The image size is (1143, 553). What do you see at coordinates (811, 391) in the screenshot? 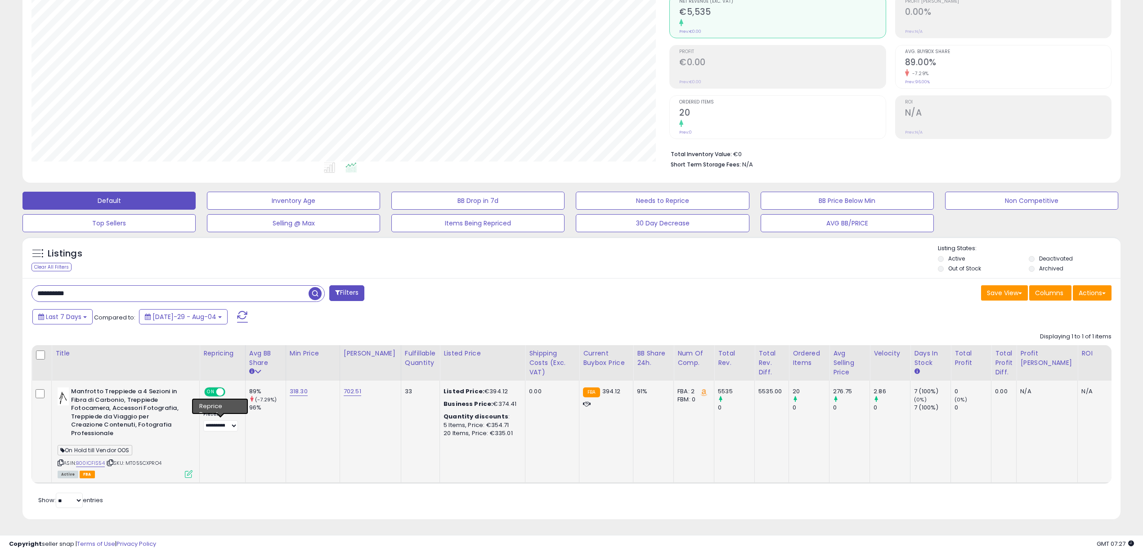
I see `div: 20` at bounding box center [811, 391].